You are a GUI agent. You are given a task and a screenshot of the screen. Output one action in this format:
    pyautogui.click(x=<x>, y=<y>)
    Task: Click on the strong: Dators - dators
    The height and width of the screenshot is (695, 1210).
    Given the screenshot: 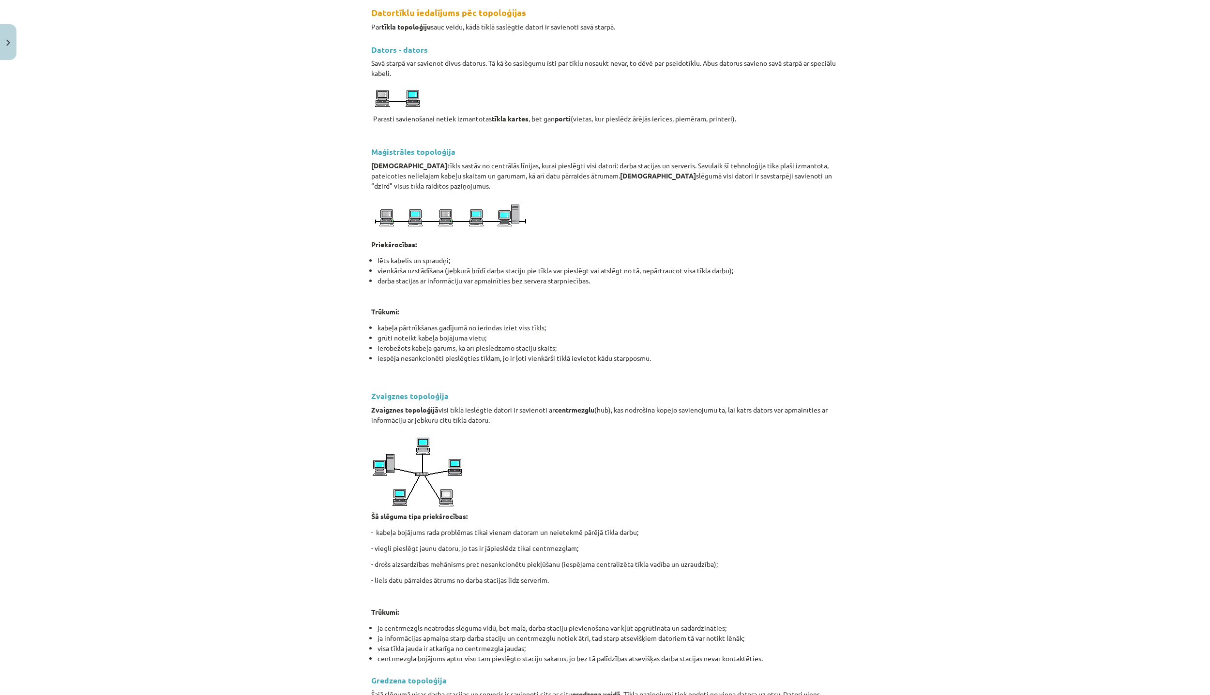 What is the action you would take?
    pyautogui.click(x=399, y=49)
    